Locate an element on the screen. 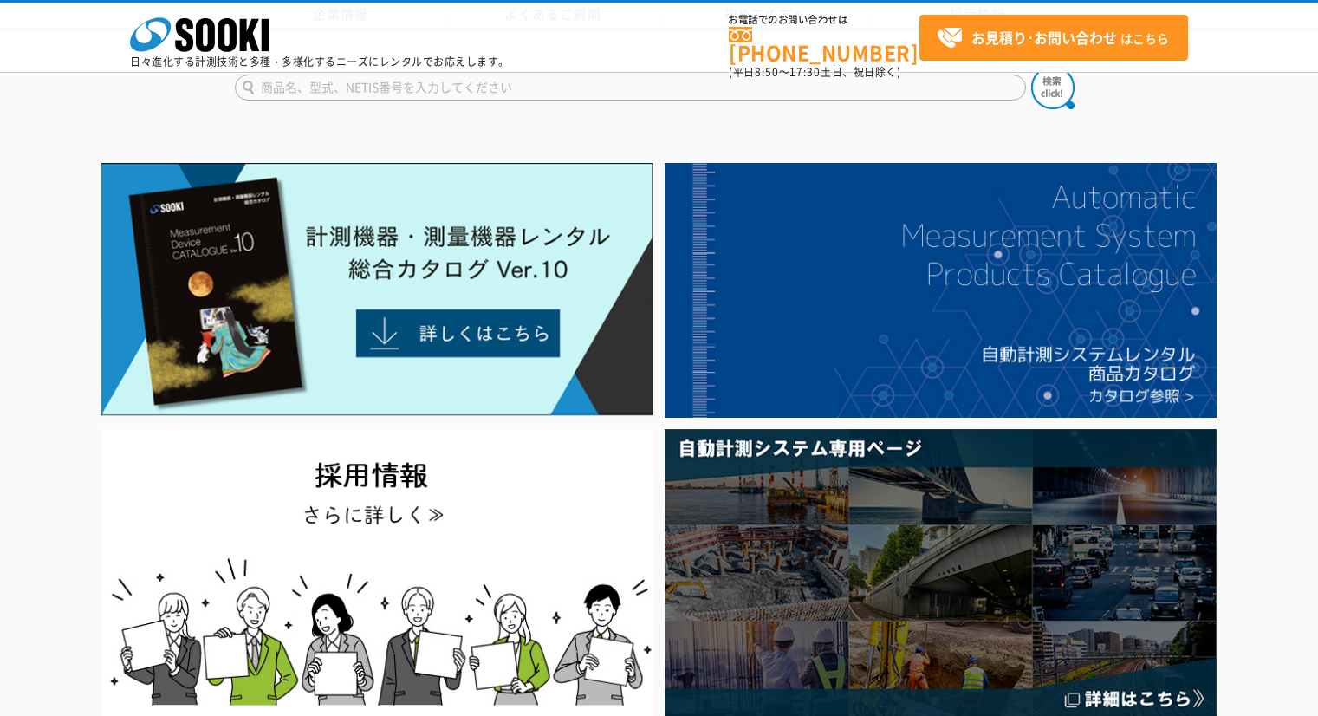 This screenshot has width=1318, height=716. span: はこちら is located at coordinates (1053, 38).